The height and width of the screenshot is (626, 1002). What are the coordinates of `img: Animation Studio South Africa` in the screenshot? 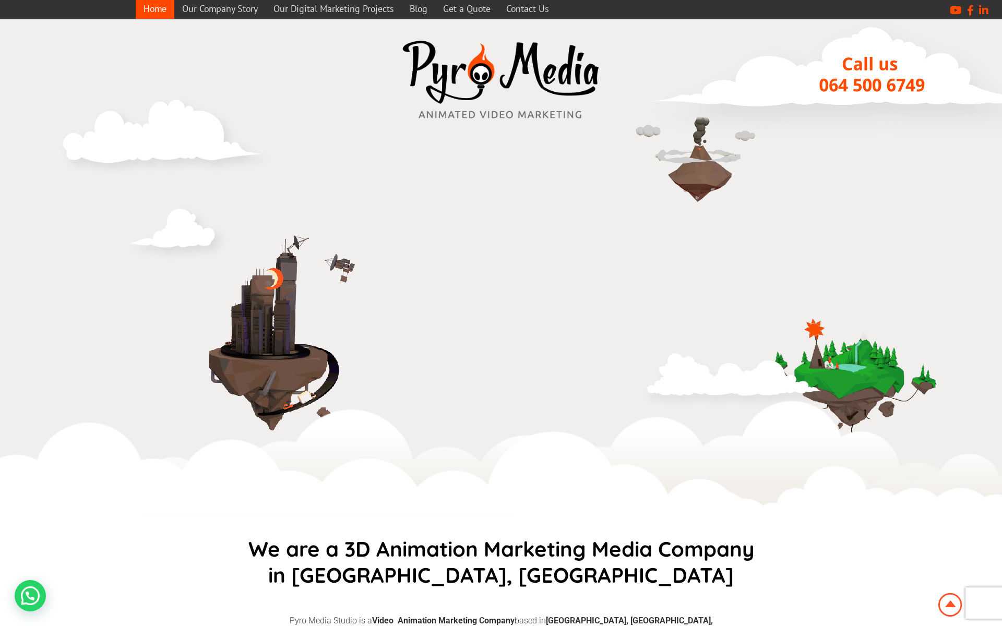 It's located at (950, 605).